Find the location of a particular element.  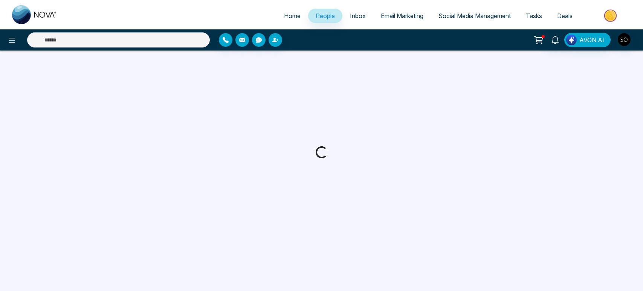

a: Home is located at coordinates (292, 16).